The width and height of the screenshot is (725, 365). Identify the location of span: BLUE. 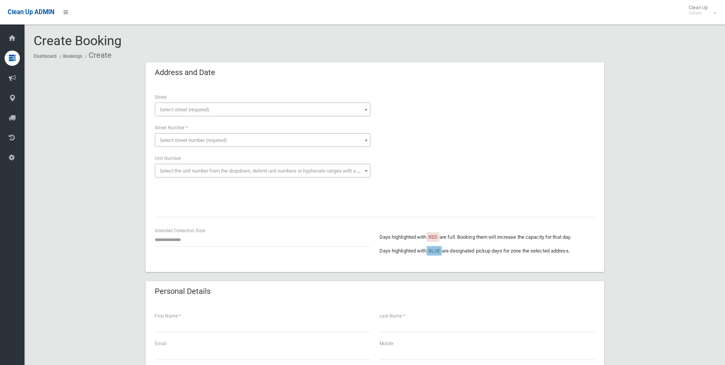
(434, 250).